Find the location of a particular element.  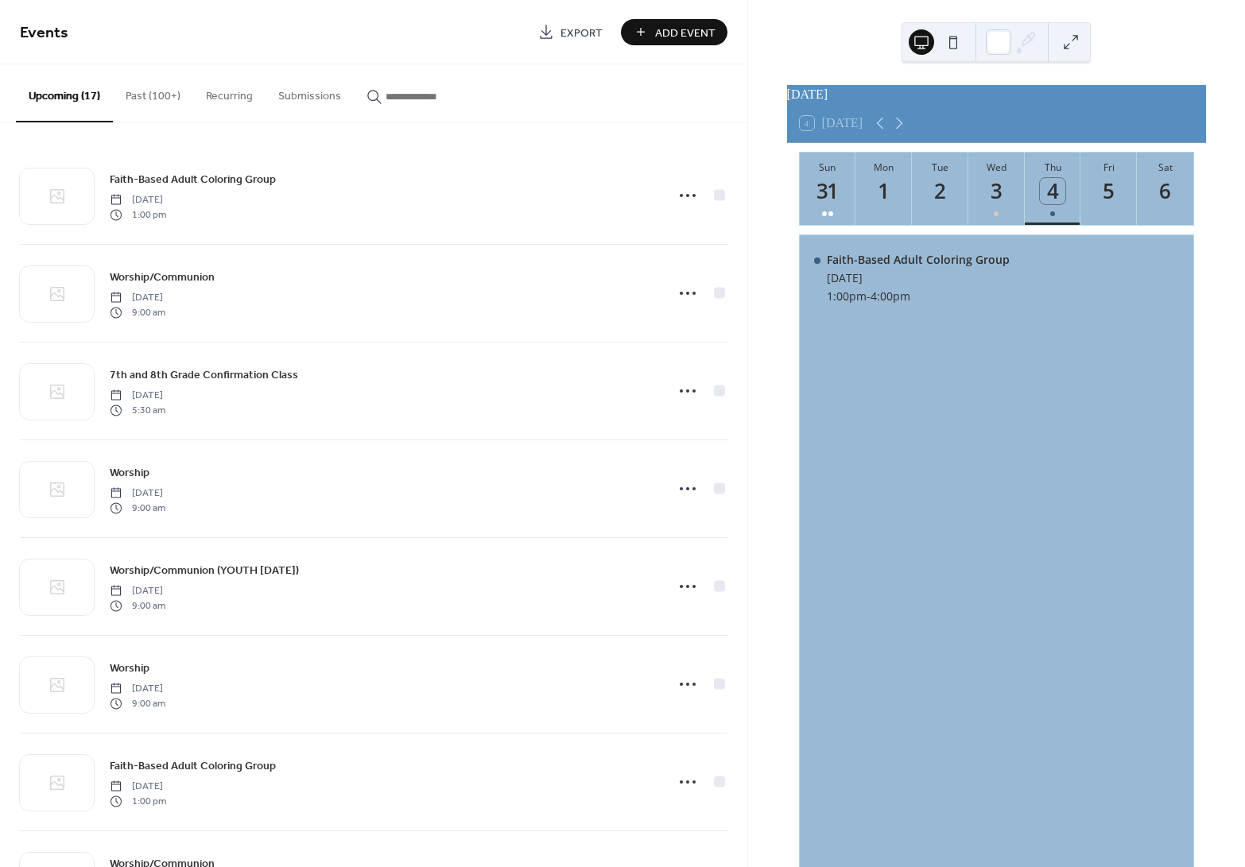

div: 6 is located at coordinates (1165, 191).